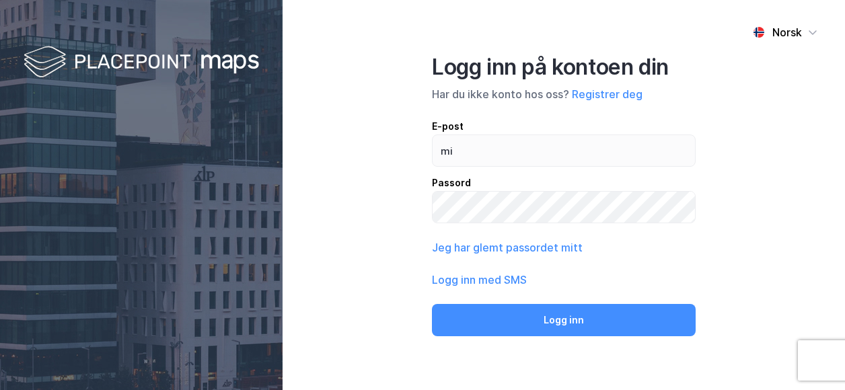 The image size is (845, 390). What do you see at coordinates (564, 94) in the screenshot?
I see `div: Har du ikke konto hos oss?` at bounding box center [564, 94].